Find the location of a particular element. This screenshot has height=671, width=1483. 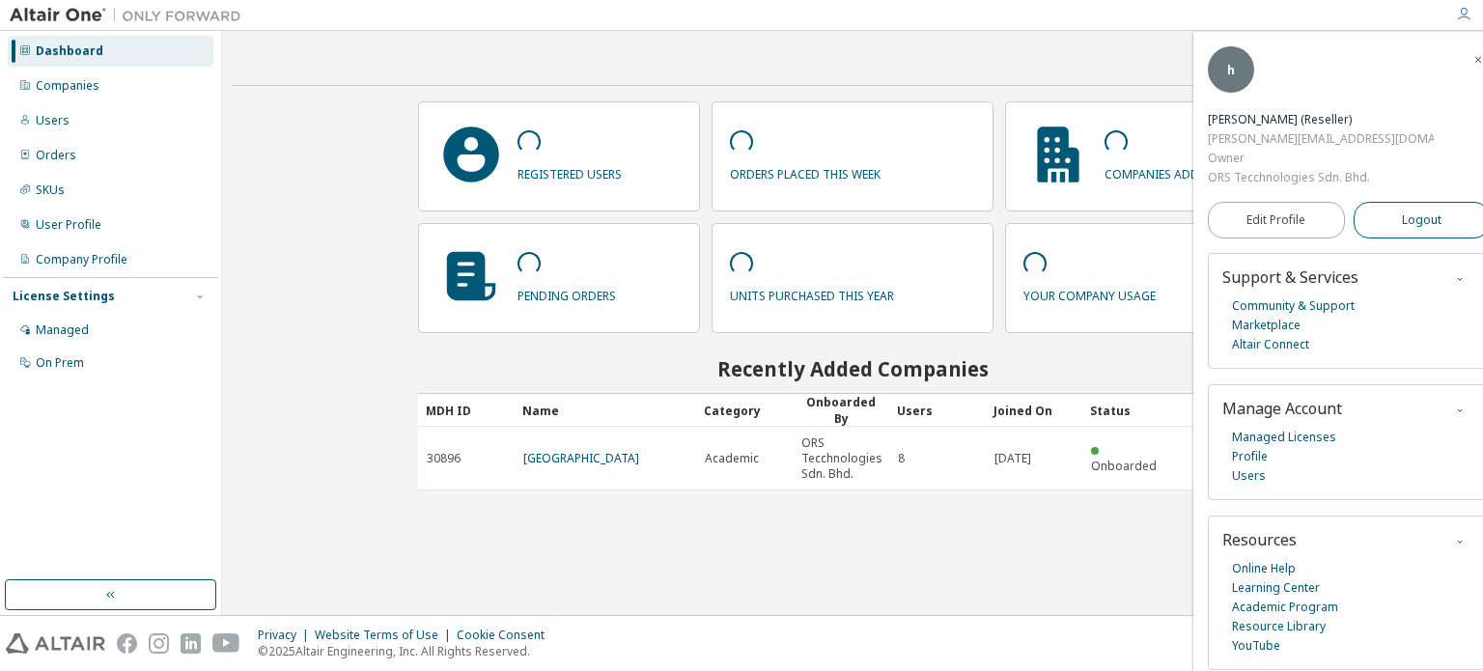

div: Owner is located at coordinates (1321, 158).